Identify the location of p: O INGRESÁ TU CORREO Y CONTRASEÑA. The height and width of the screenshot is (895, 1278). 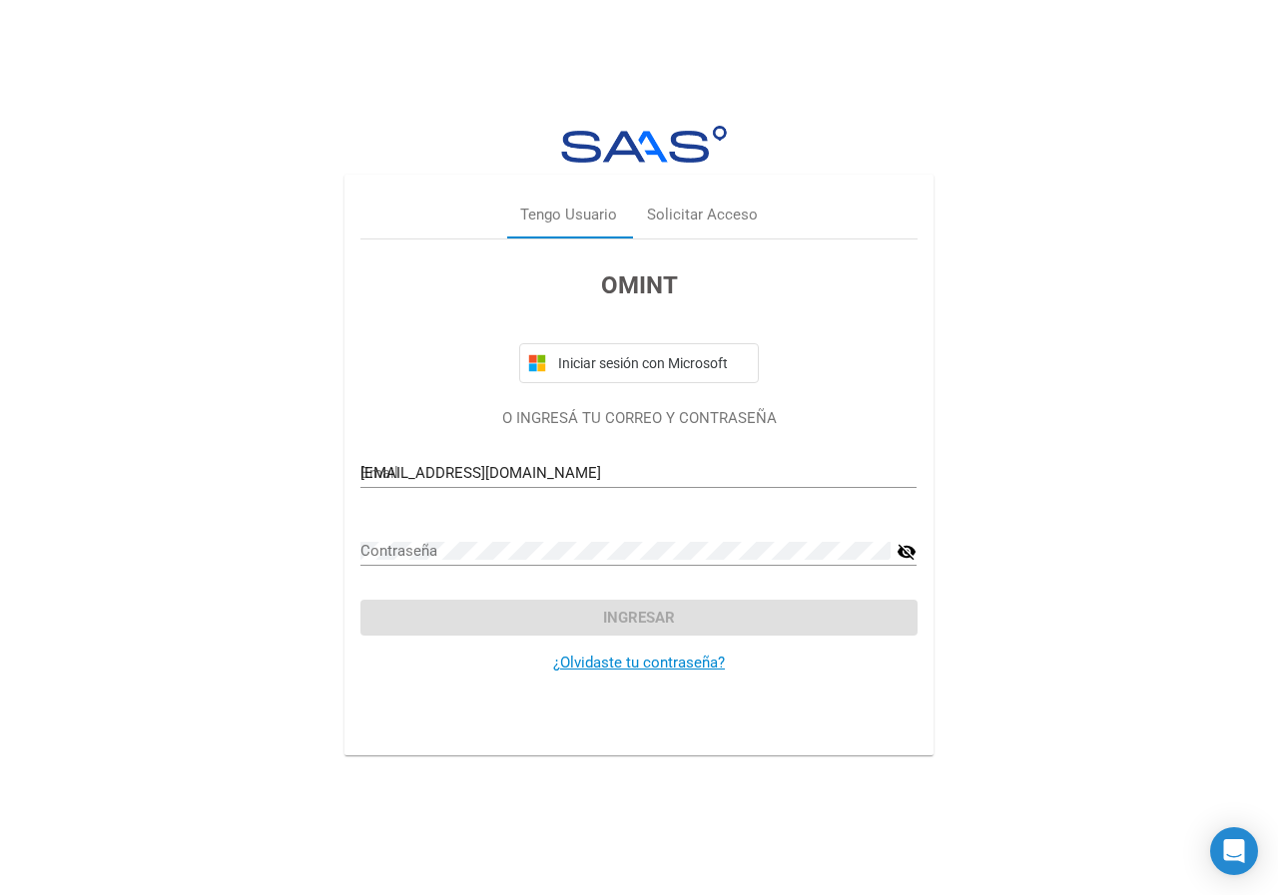
(638, 418).